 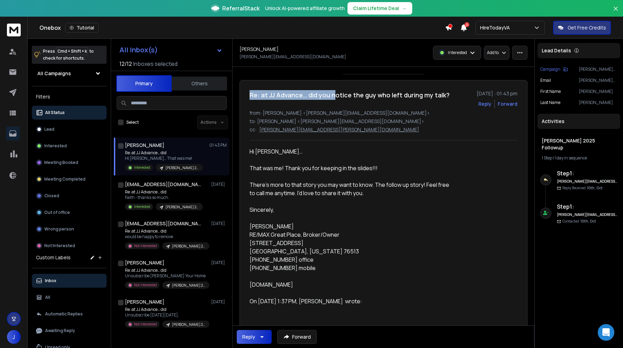 What do you see at coordinates (493, 53) in the screenshot?
I see `p: Add to` at bounding box center [493, 53].